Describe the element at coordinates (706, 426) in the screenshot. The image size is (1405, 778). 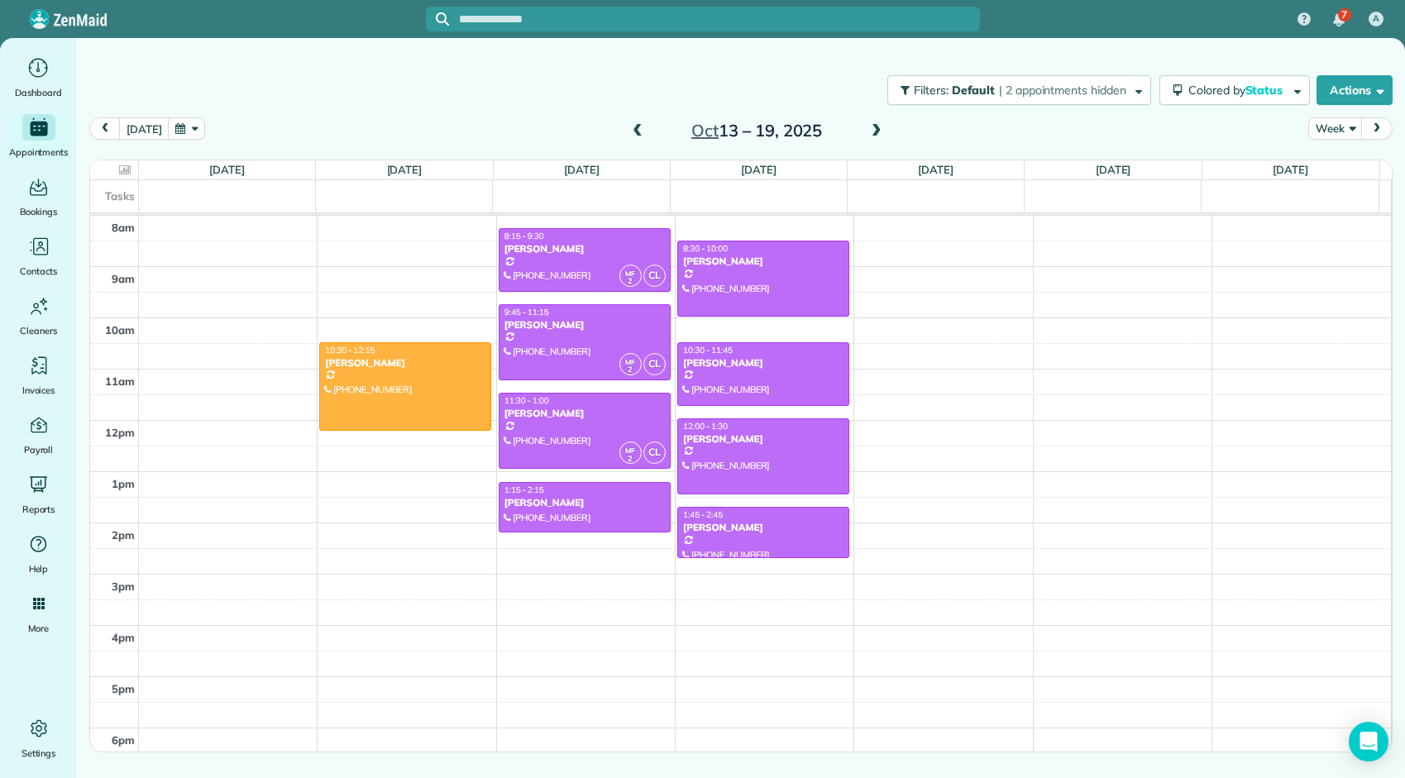
I see `span: 12:00 - 1:30` at that location.